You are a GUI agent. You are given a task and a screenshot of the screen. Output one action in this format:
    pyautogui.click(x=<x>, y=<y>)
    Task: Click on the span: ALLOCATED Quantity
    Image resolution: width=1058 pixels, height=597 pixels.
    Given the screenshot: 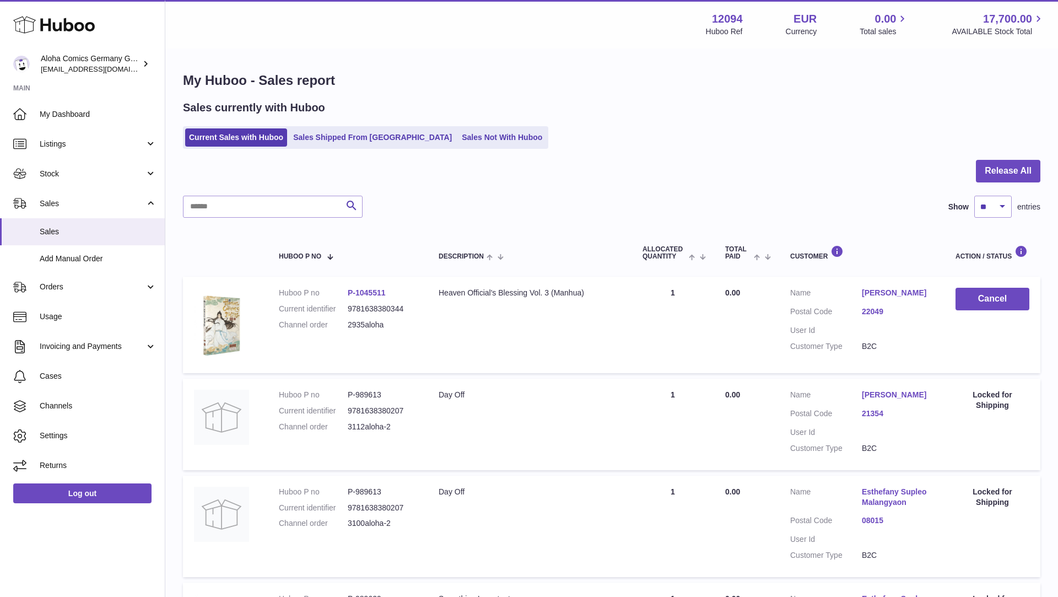 What is the action you would take?
    pyautogui.click(x=664, y=253)
    